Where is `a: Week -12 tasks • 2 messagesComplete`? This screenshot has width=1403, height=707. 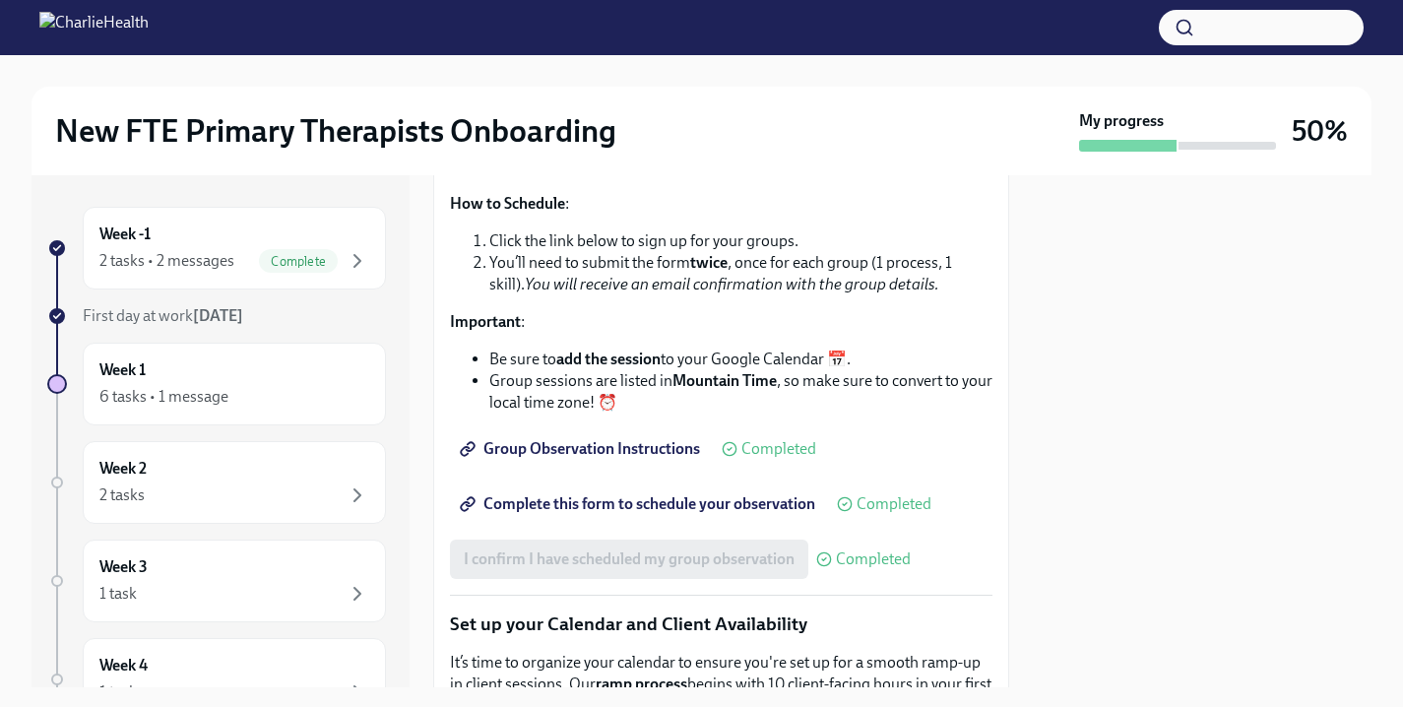
a: Week -12 tasks • 2 messagesComplete is located at coordinates (217, 248).